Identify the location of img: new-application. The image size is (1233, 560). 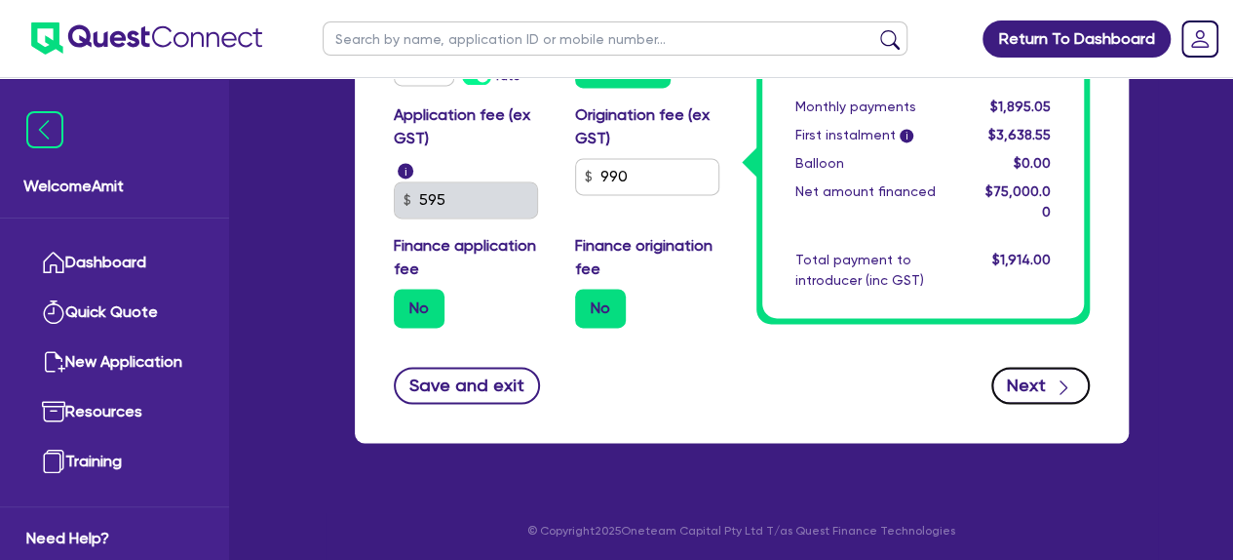
(54, 362).